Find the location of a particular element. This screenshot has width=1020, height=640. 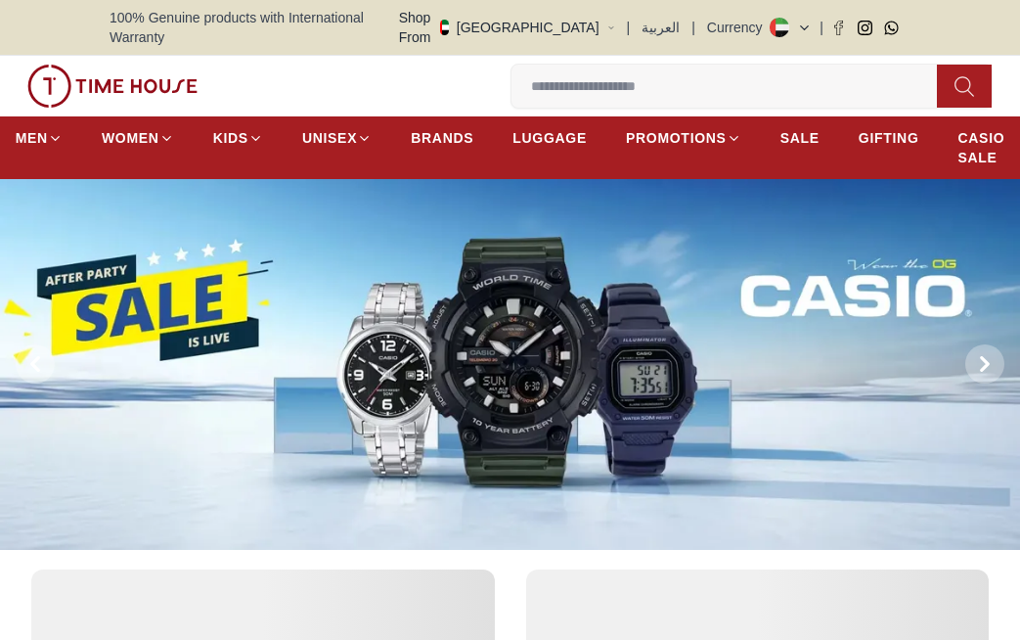

a: Instagram is located at coordinates (864, 27).